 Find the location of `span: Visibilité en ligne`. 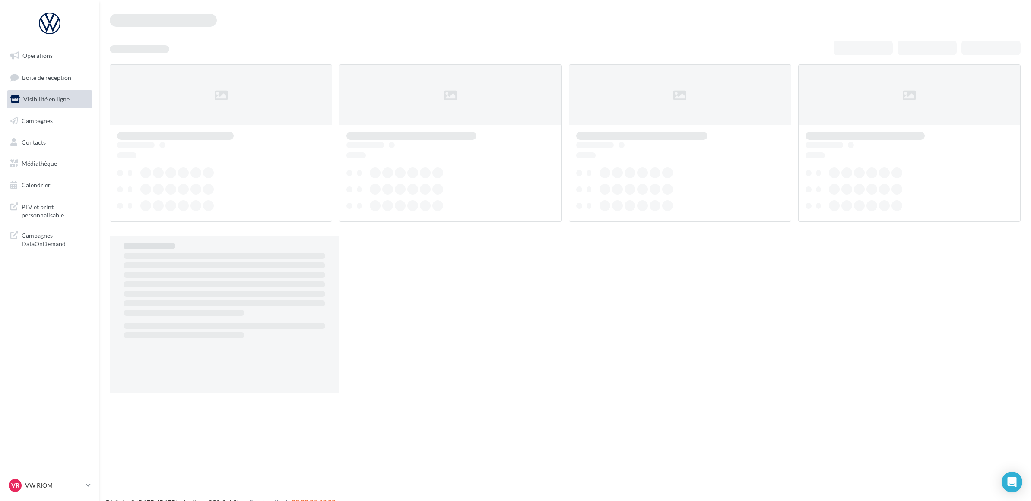

span: Visibilité en ligne is located at coordinates (46, 99).